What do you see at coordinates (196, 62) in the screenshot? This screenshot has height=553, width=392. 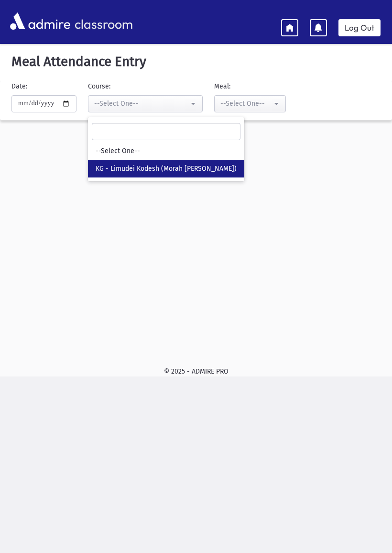 I see `h5: Meal Attendance Entry` at bounding box center [196, 62].